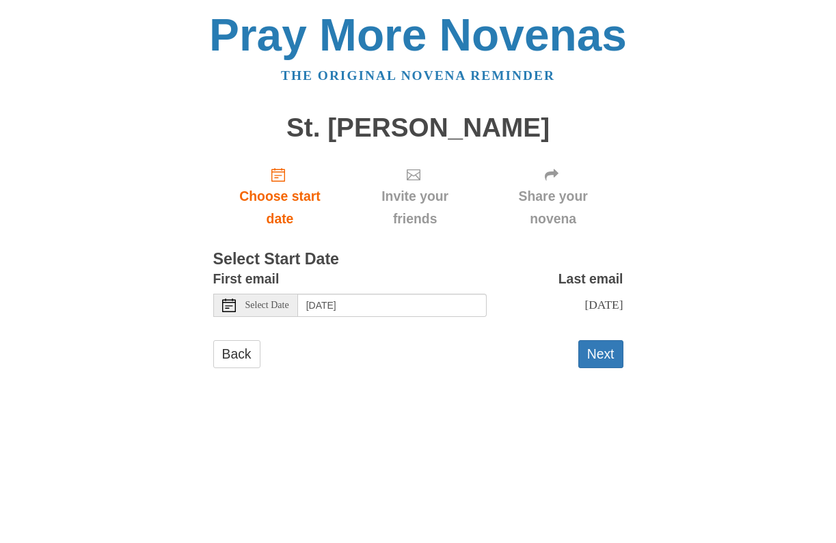  What do you see at coordinates (280, 196) in the screenshot?
I see `a: Choose start date` at bounding box center [280, 196].